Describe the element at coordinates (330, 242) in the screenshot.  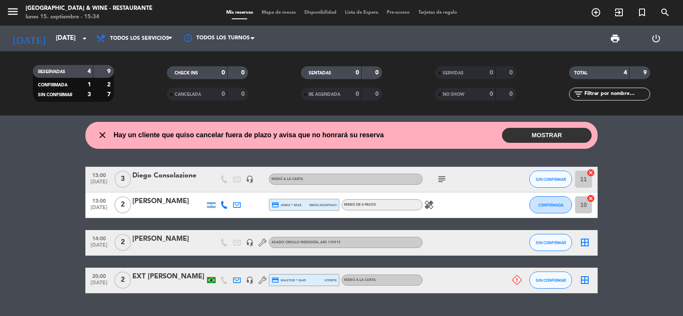
I see `span: , ARS 139915` at that location.